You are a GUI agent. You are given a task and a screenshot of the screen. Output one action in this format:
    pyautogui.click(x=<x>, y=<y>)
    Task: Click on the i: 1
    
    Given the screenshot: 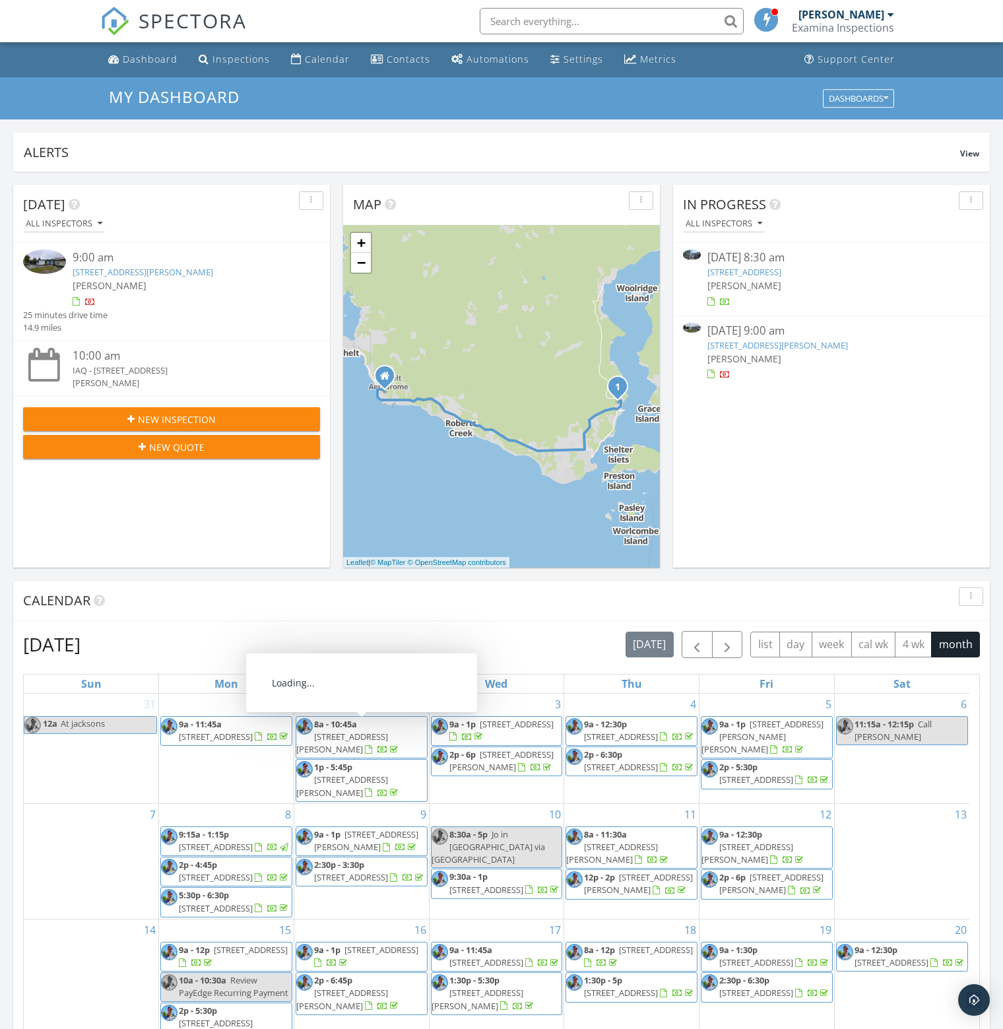 What is the action you would take?
    pyautogui.click(x=618, y=387)
    